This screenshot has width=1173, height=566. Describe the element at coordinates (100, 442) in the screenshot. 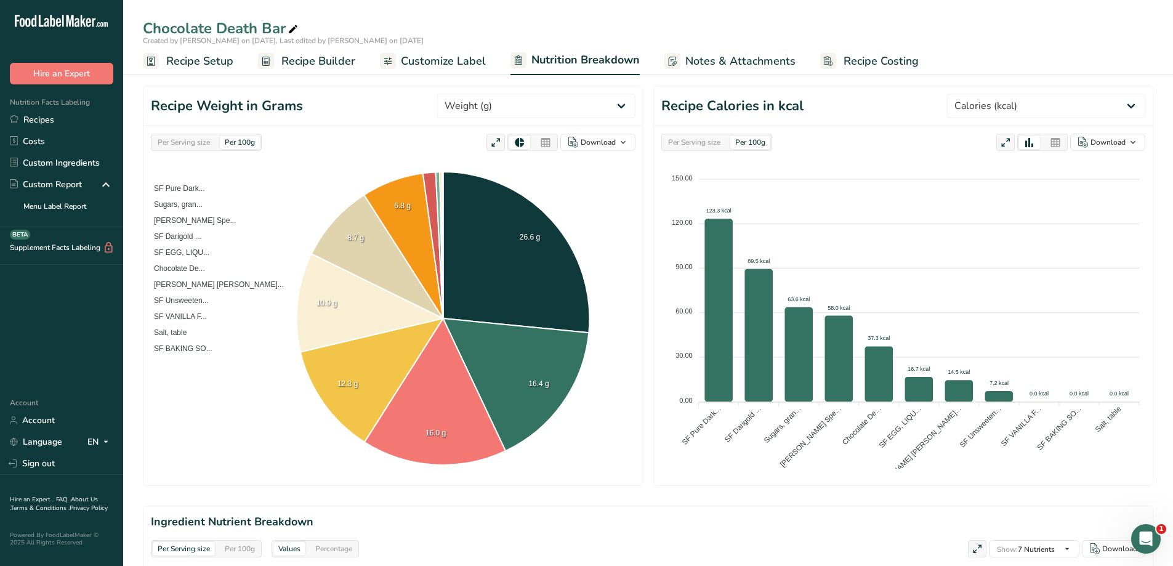

I see `div: EN` at that location.